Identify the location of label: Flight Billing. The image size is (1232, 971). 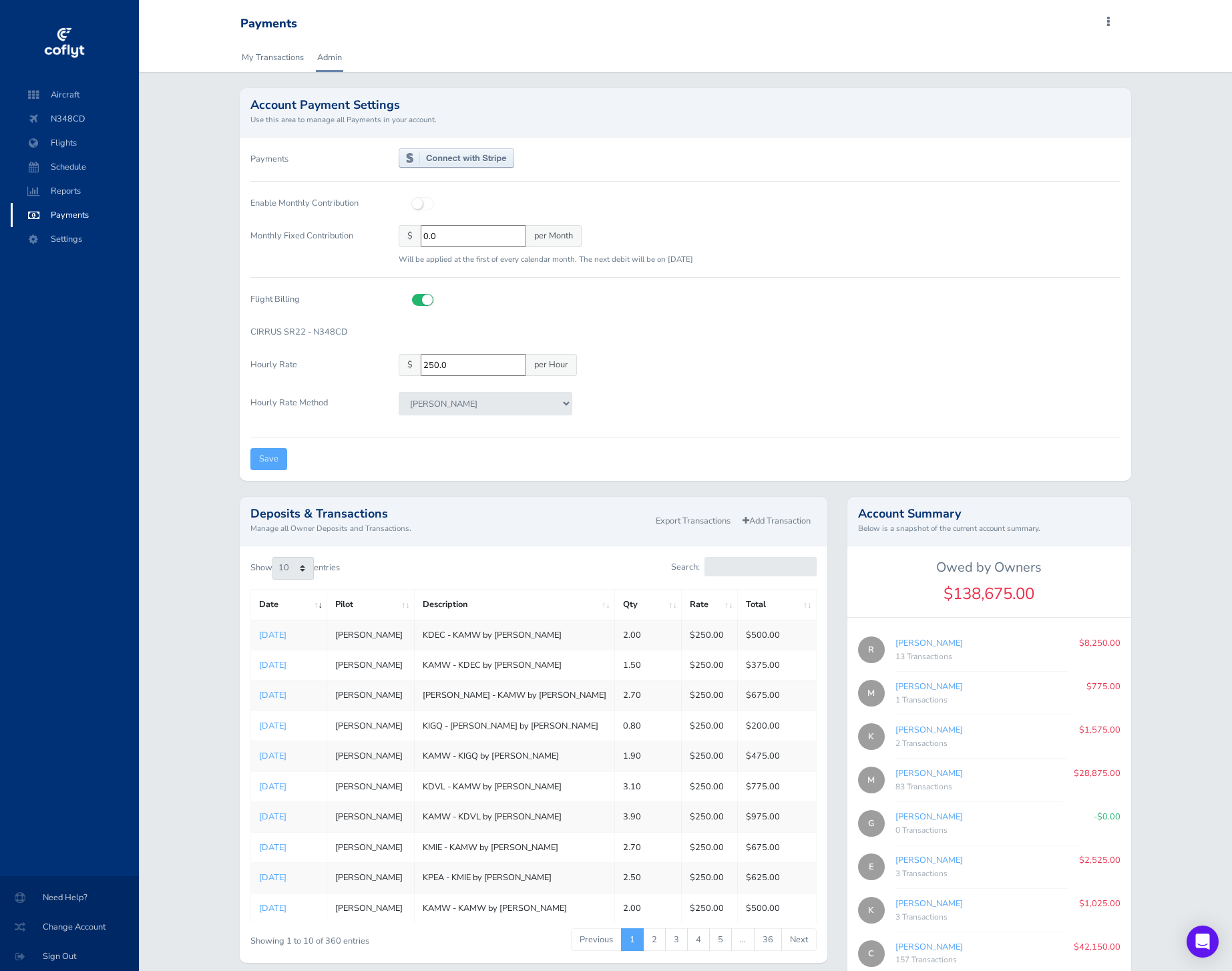
(314, 299).